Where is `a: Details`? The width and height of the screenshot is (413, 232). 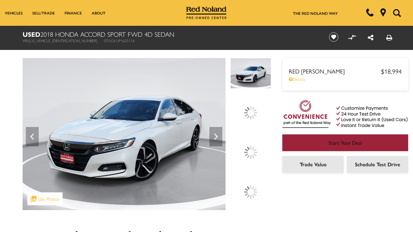 a: Details is located at coordinates (345, 79).